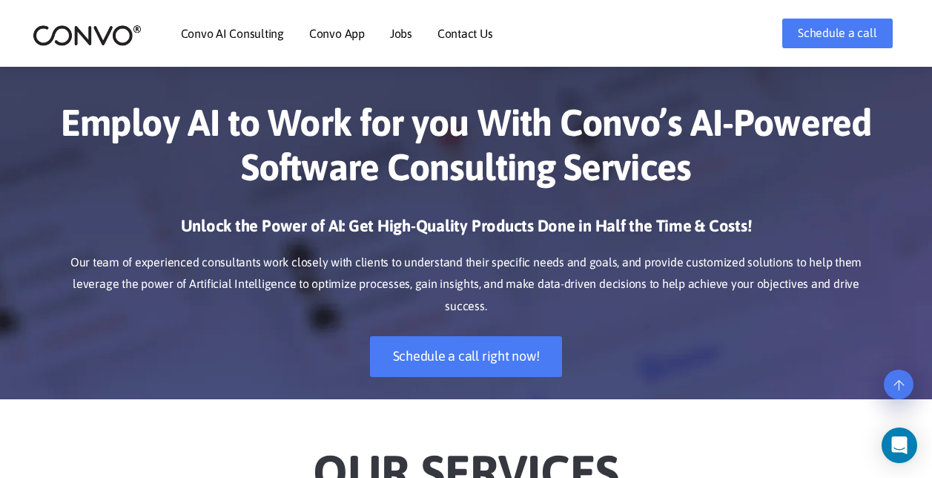 This screenshot has width=932, height=478. I want to click on a: Schedule a call, so click(837, 33).